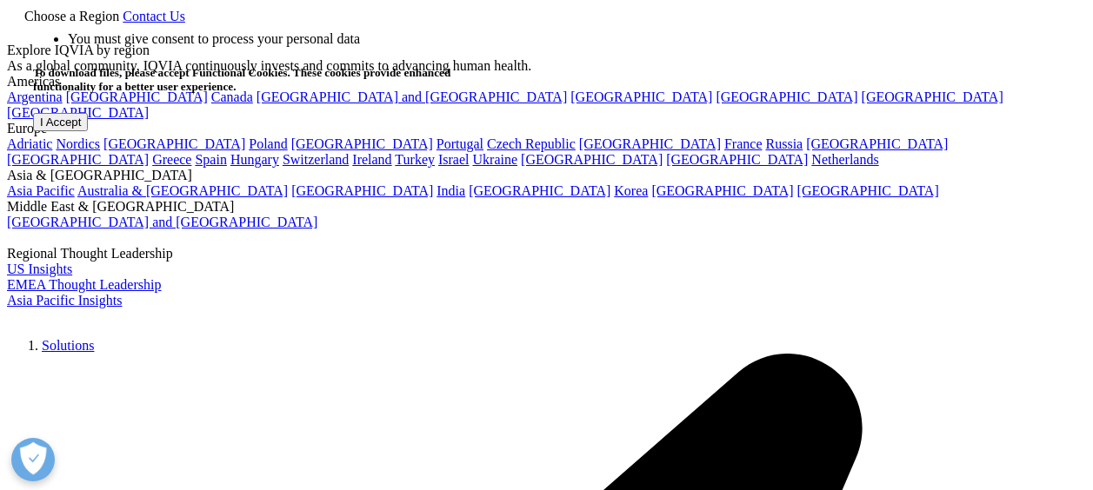 This screenshot has width=1093, height=490. Describe the element at coordinates (261, 39) in the screenshot. I see `li: You must give consent to process your personal data` at that location.